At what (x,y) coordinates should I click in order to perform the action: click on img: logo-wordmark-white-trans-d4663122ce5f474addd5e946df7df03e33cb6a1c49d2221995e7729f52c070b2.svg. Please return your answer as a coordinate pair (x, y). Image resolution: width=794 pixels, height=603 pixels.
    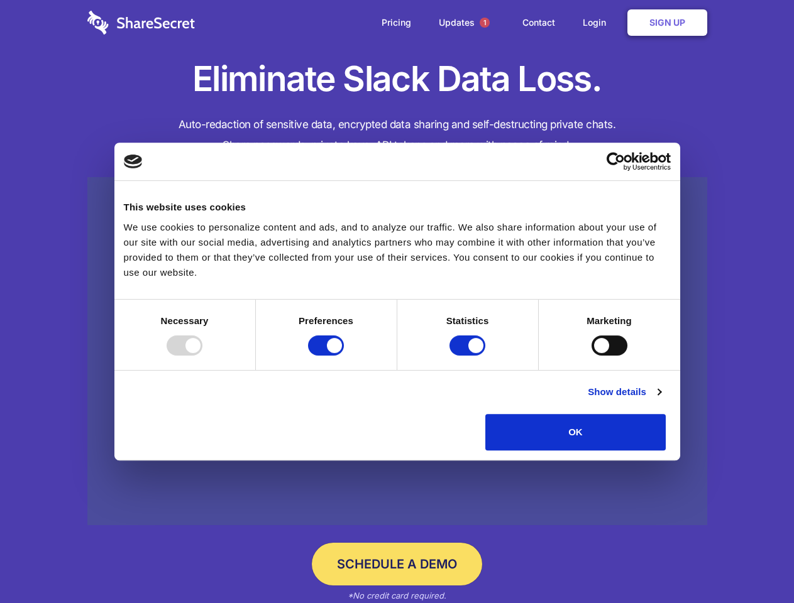
    Looking at the image, I should click on (141, 23).